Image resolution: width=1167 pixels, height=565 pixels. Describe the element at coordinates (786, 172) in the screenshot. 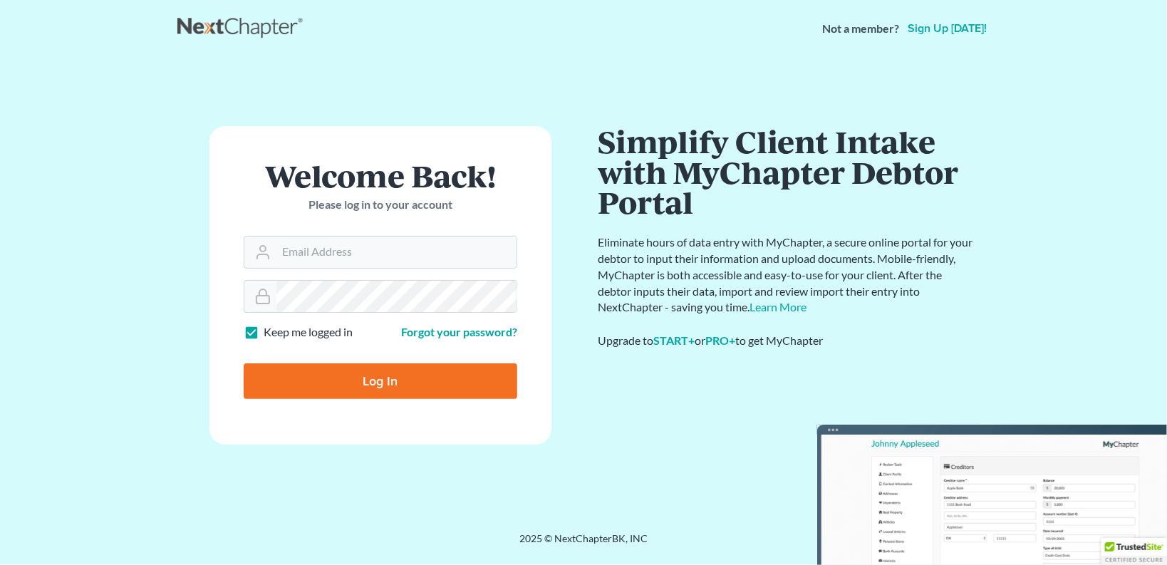

I see `h1: Simplify Client Intake with MyChapter Debtor Portal` at that location.